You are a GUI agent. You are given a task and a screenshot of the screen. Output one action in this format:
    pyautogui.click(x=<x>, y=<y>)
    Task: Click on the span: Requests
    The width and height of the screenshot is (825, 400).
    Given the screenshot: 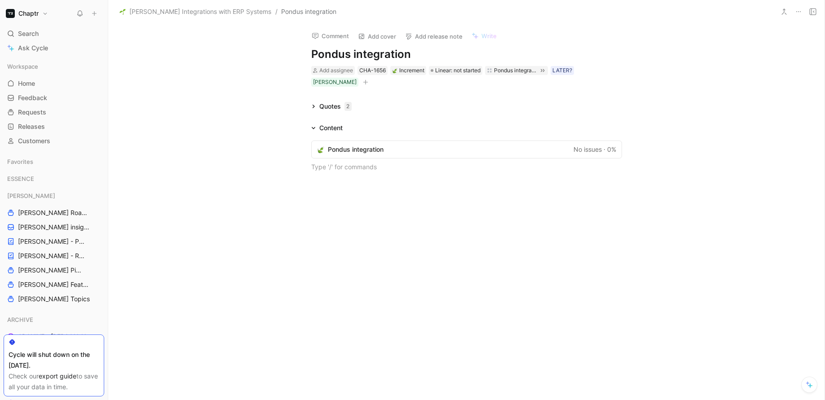 What is the action you would take?
    pyautogui.click(x=32, y=112)
    